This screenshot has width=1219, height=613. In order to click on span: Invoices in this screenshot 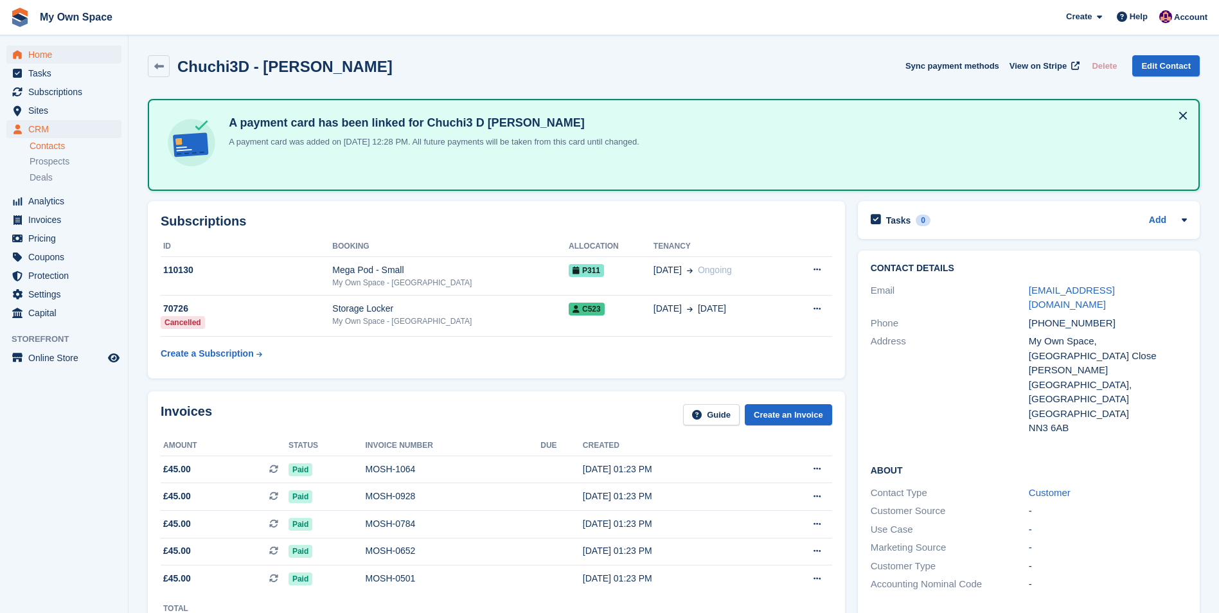, I will do `click(67, 220)`.